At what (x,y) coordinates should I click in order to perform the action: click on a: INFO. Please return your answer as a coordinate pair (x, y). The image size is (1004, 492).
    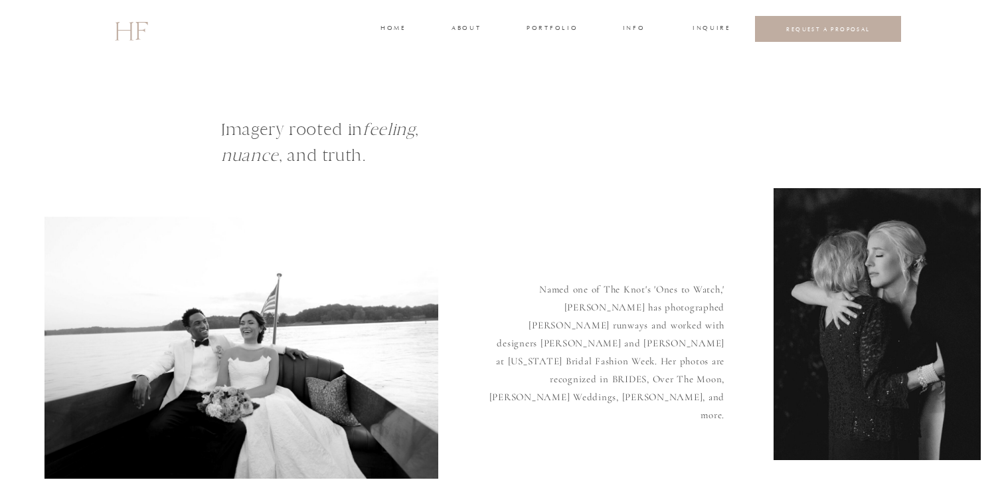
    Looking at the image, I should click on (634, 29).